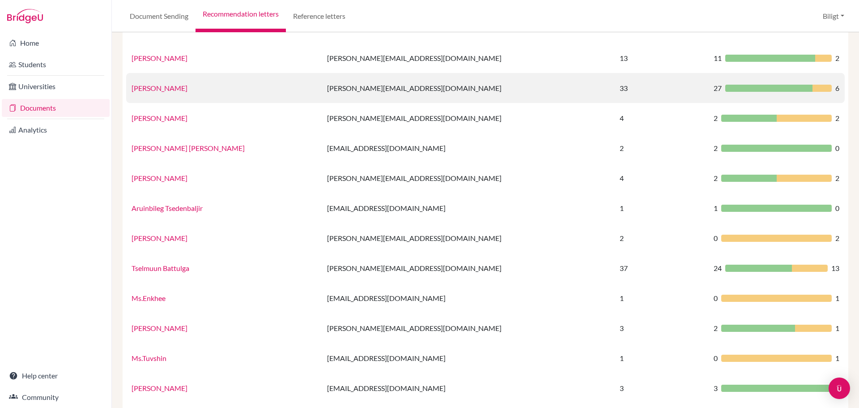  What do you see at coordinates (715, 388) in the screenshot?
I see `span: 3` at bounding box center [715, 388].